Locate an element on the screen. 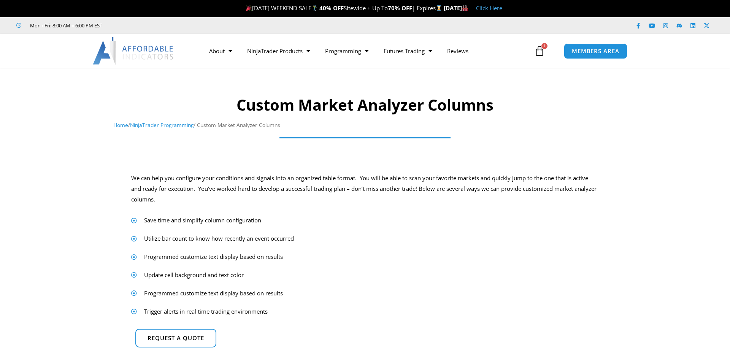 Image resolution: width=730 pixels, height=360 pixels. a: Click Here is located at coordinates (489, 8).